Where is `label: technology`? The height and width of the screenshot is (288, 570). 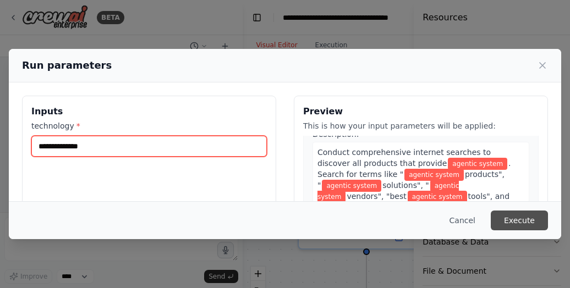
label: technology is located at coordinates (149, 126).